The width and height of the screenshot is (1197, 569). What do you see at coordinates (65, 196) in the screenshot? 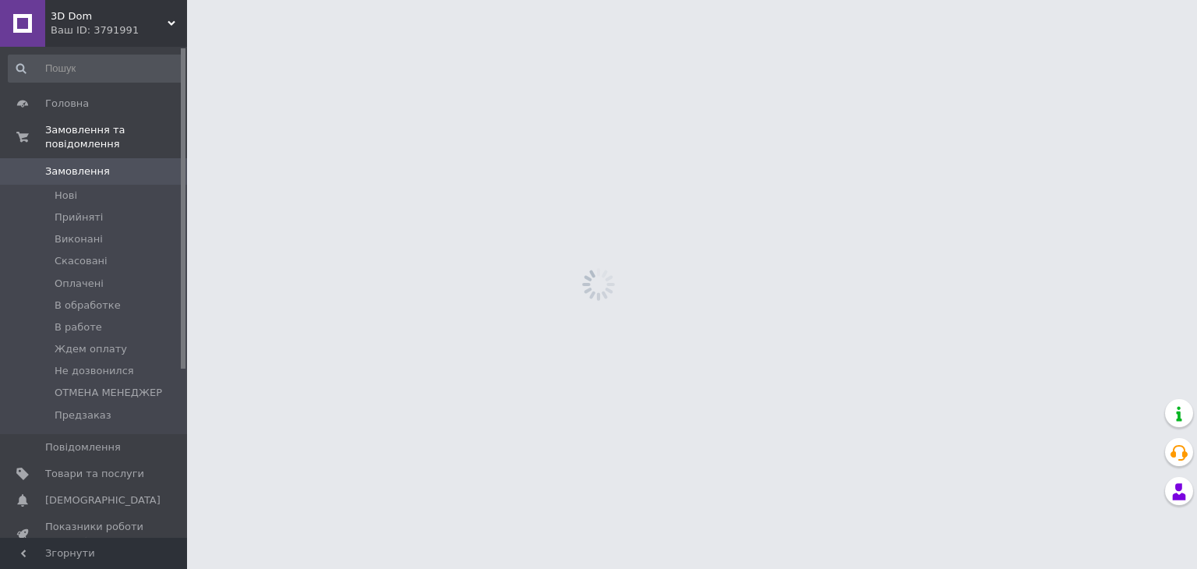
I see `span: Нові` at bounding box center [65, 196].